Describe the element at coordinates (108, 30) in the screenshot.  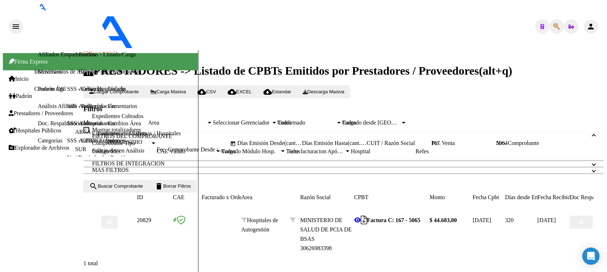
I see `img: Logo SAAS` at that location.